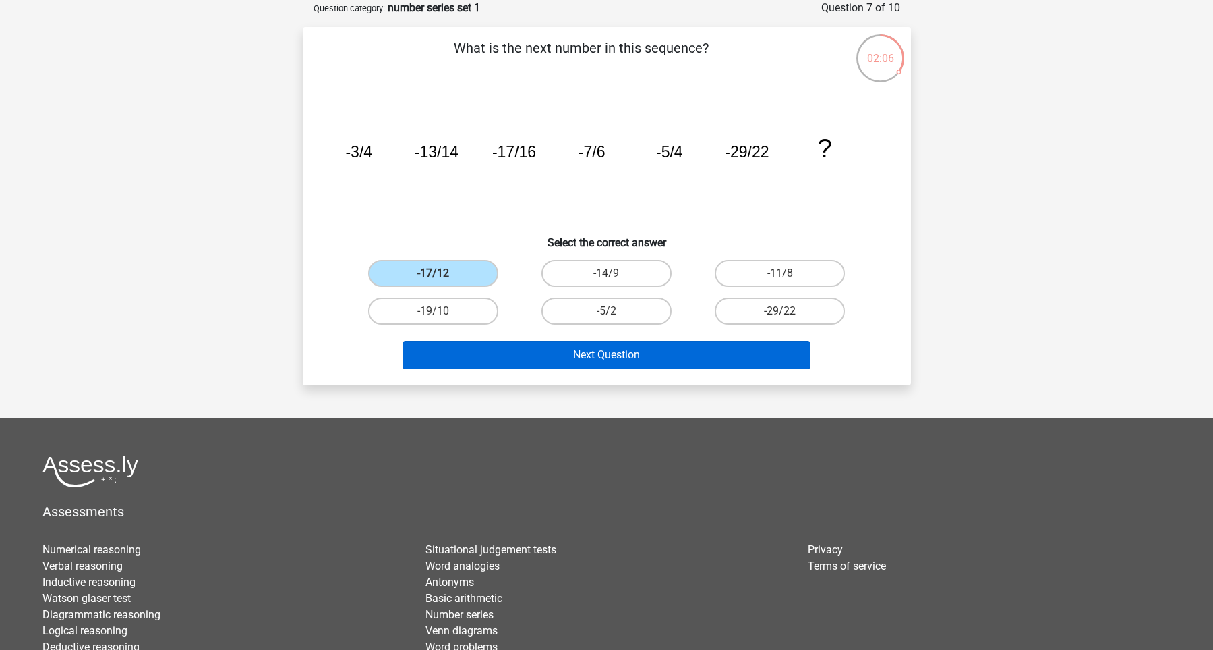 The image size is (1213, 650). Describe the element at coordinates (101, 614) in the screenshot. I see `a: Diagrammatic reasoning` at that location.